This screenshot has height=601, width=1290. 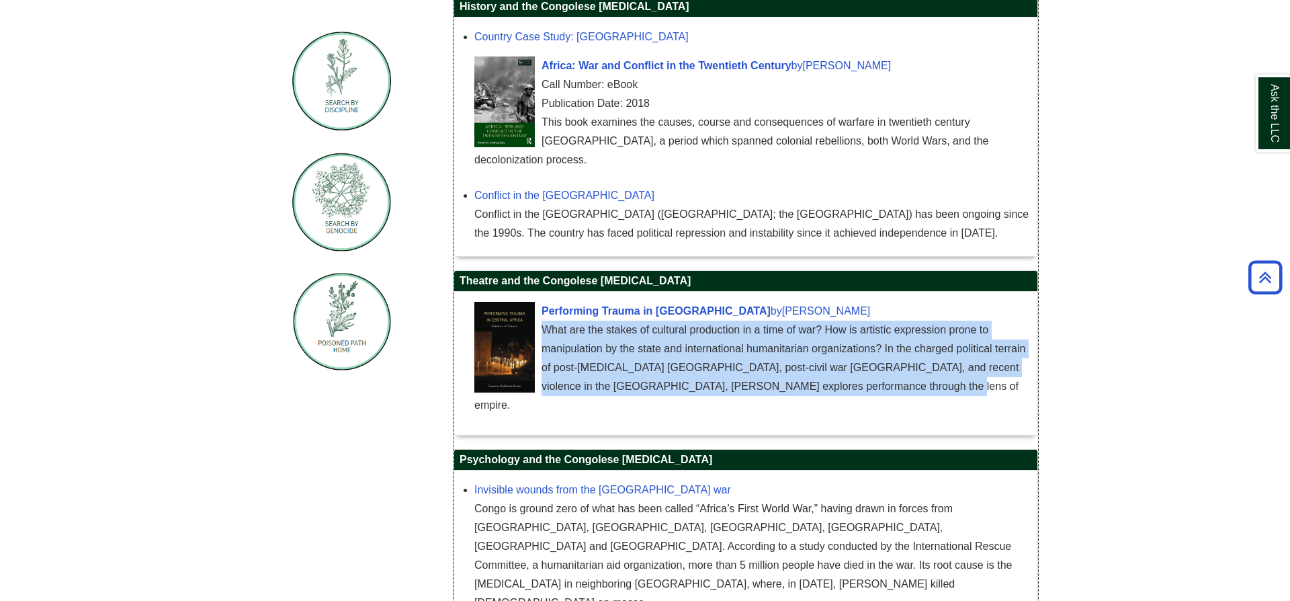 What do you see at coordinates (752, 141) in the screenshot?
I see `div: This book examines the causes, course and consequences of warfare in twentieth century [GEOGRAPHI...` at bounding box center [752, 141].